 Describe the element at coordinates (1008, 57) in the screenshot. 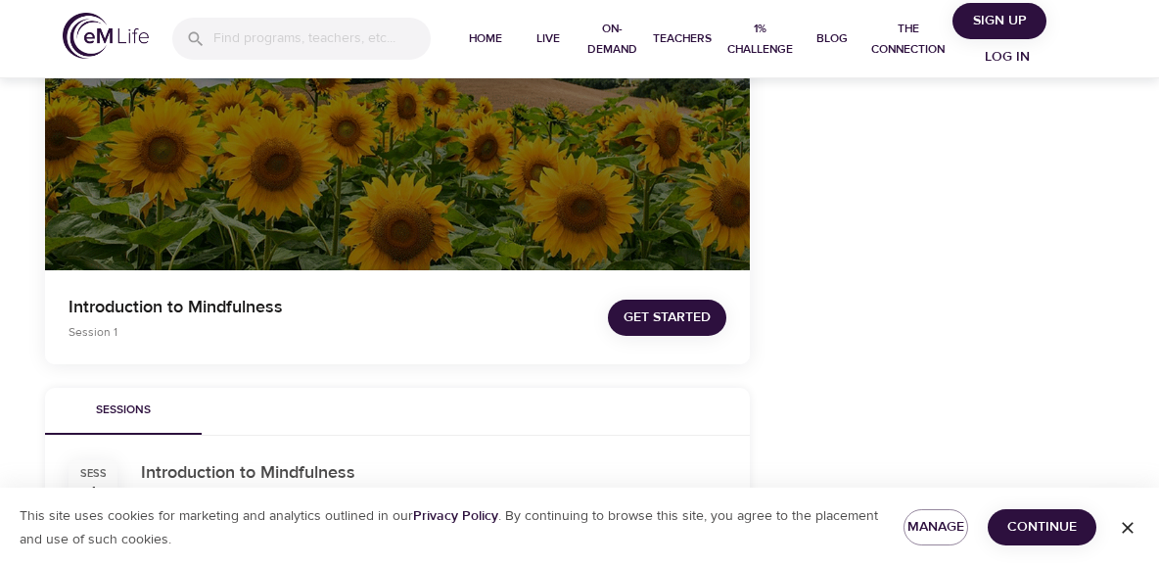

I see `button: Log in` at that location.